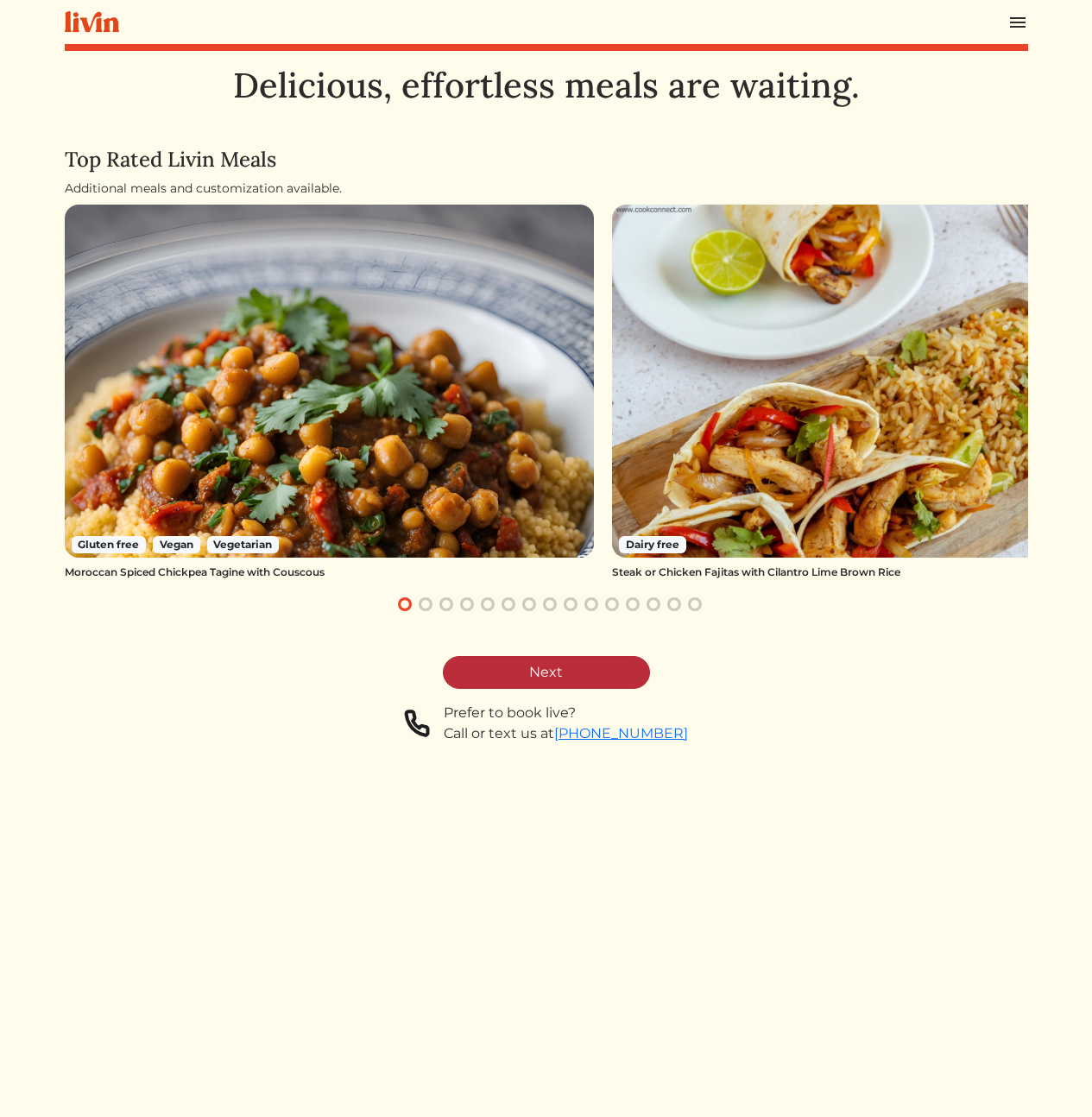  I want to click on div: Prefer to book live?, so click(565, 713).